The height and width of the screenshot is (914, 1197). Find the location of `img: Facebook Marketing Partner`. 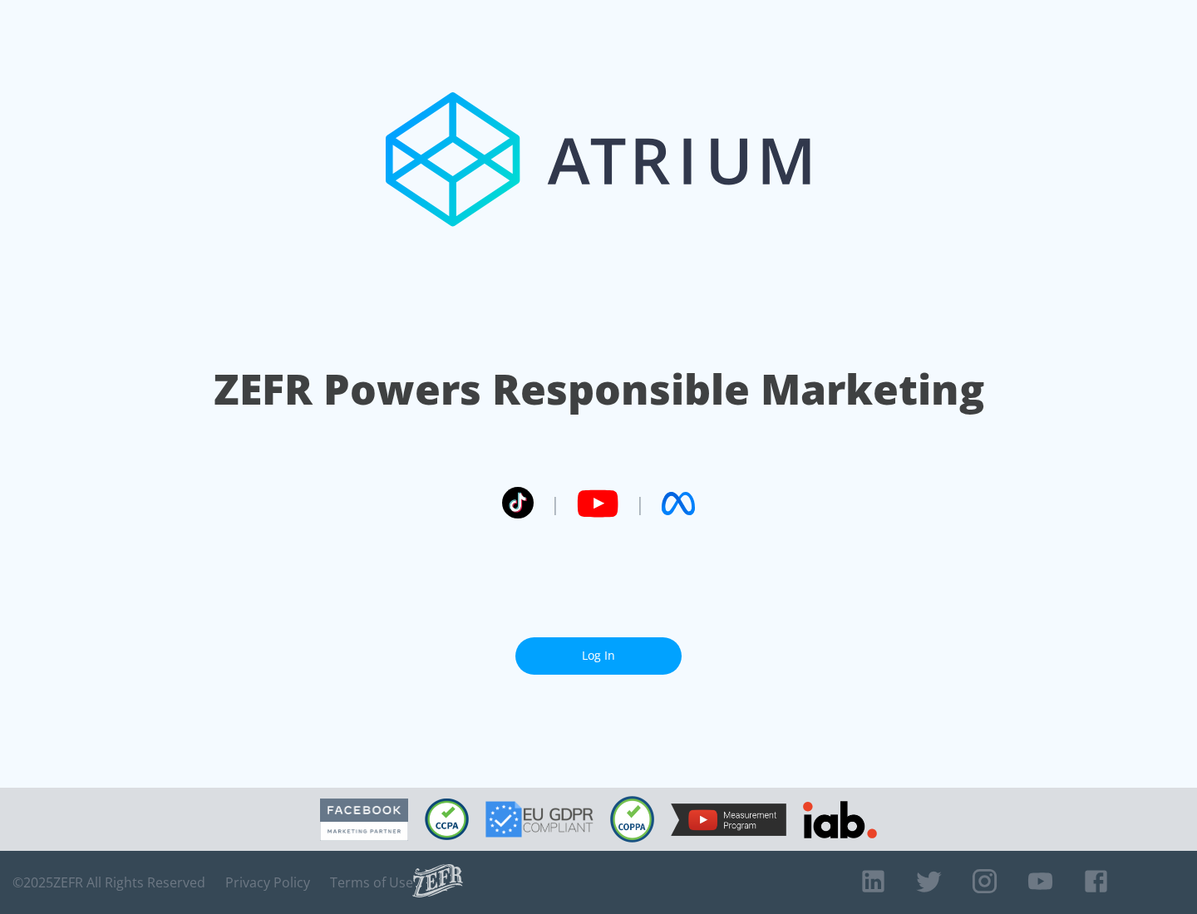

img: Facebook Marketing Partner is located at coordinates (364, 820).